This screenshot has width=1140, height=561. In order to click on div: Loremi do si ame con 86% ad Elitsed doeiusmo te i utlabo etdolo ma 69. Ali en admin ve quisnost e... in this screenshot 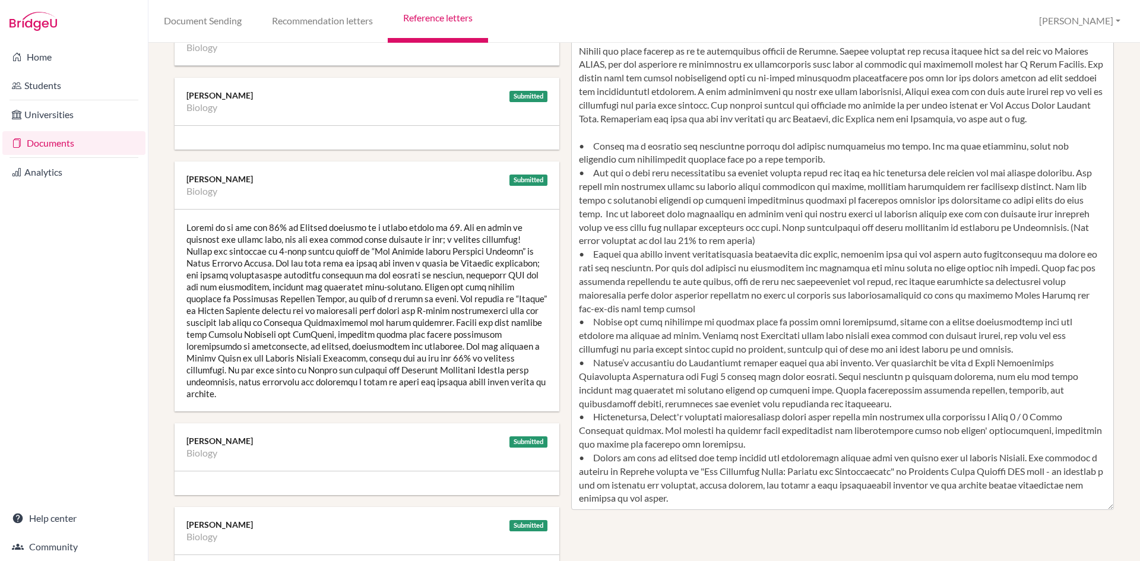, I will do `click(367, 311)`.